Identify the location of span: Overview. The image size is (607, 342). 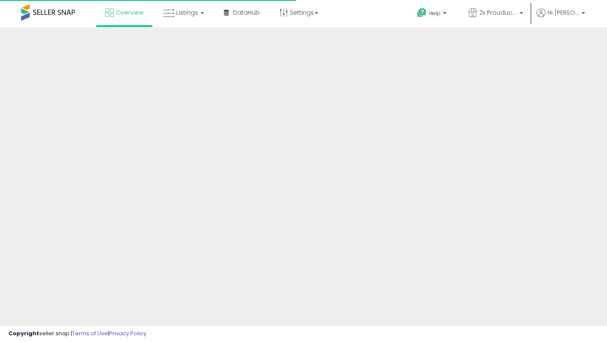
(129, 13).